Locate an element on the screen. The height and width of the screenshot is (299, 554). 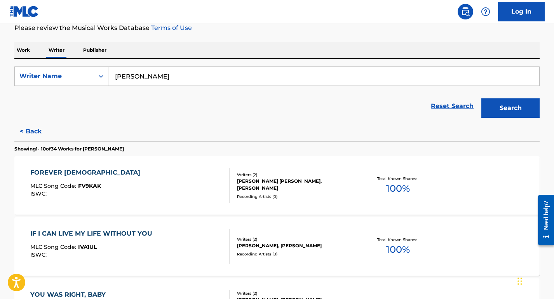
div: Help is located at coordinates (485, 12).